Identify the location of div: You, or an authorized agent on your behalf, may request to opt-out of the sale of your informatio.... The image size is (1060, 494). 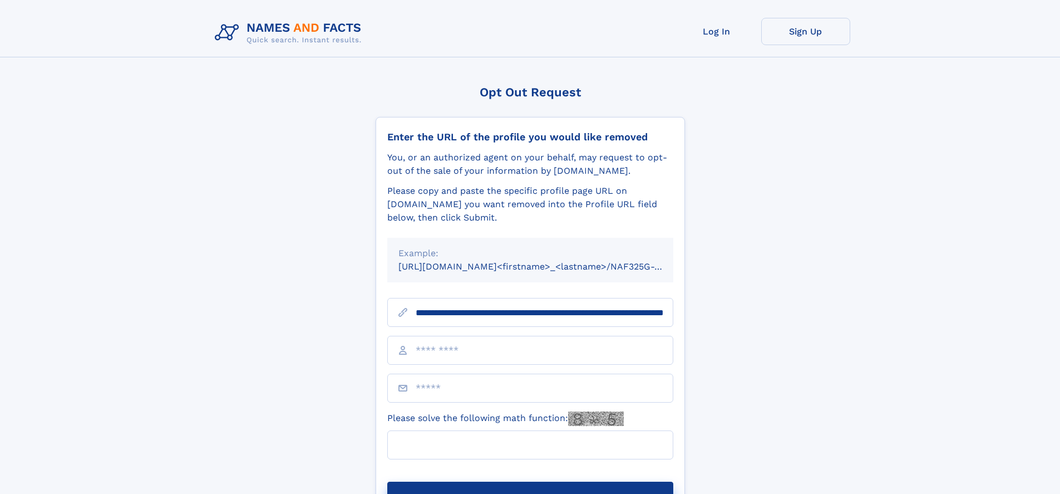
(530, 164).